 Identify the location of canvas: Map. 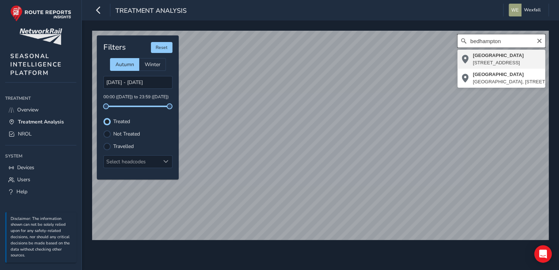
(320, 135).